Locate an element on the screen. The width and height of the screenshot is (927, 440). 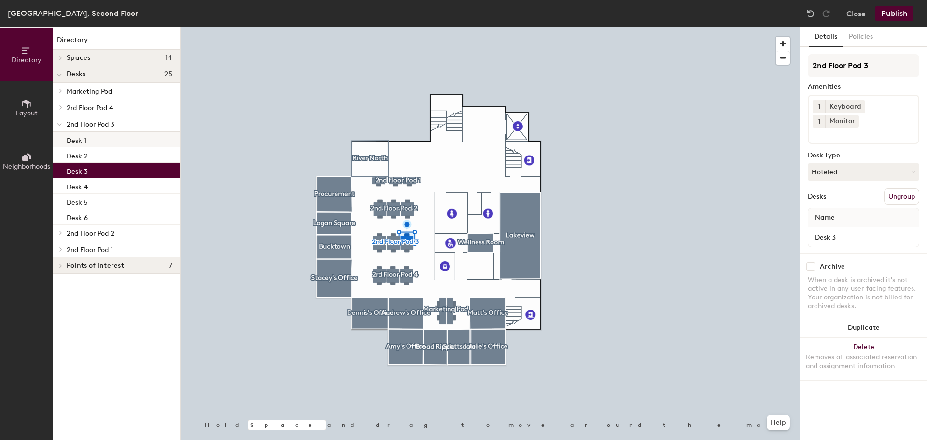
span: 2rd Floor Pod 4 is located at coordinates (90, 108).